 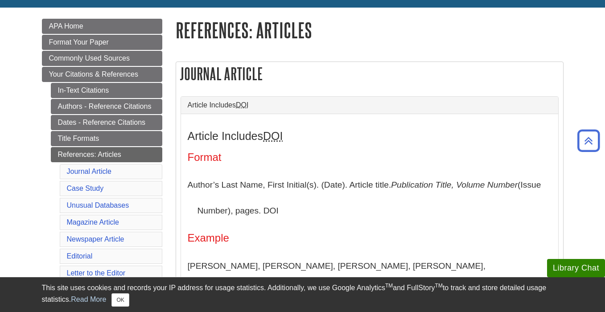 I want to click on i: Publication Title, Volume Number, so click(x=454, y=185).